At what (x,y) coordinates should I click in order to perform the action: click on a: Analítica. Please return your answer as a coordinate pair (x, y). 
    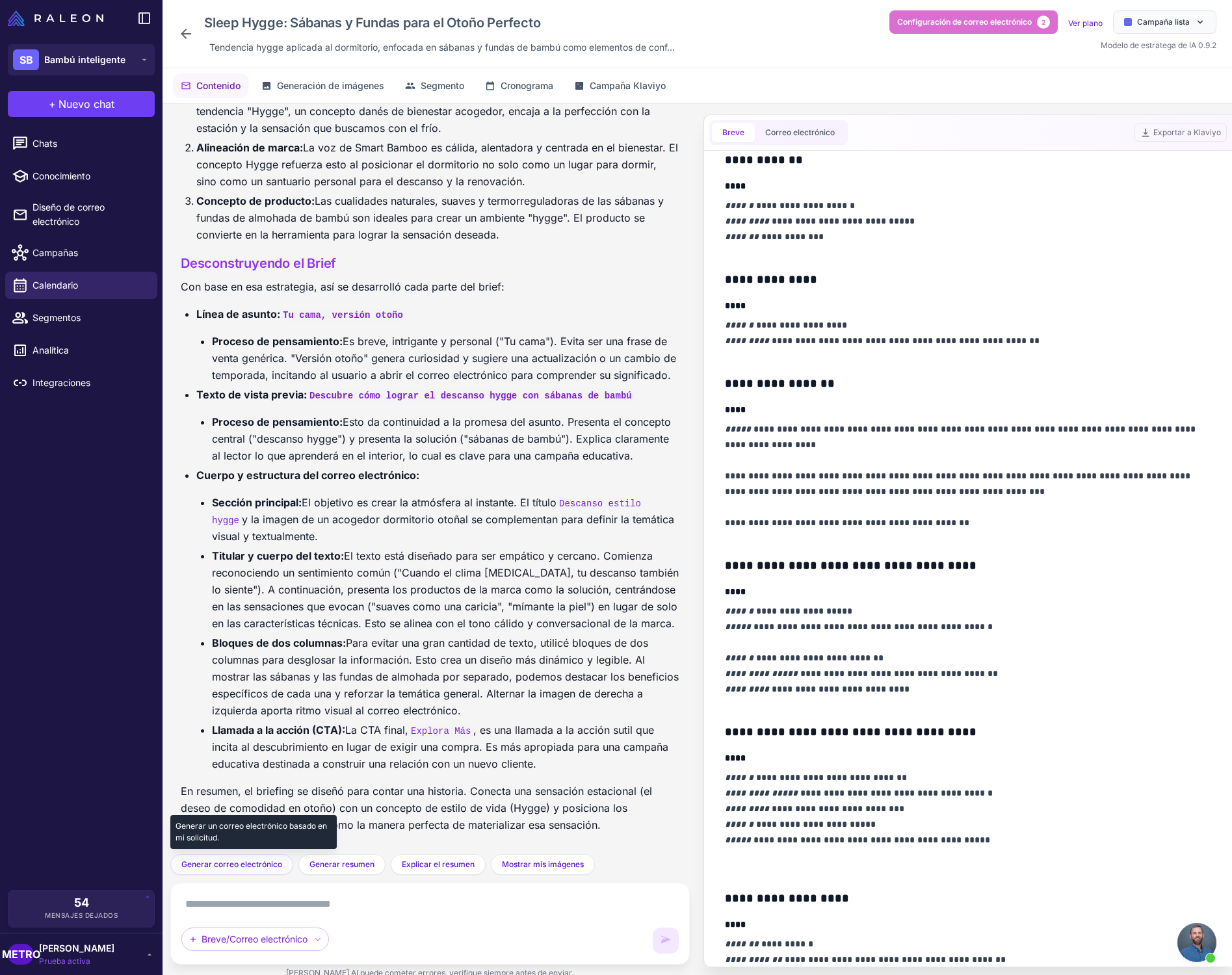
    Looking at the image, I should click on (81, 350).